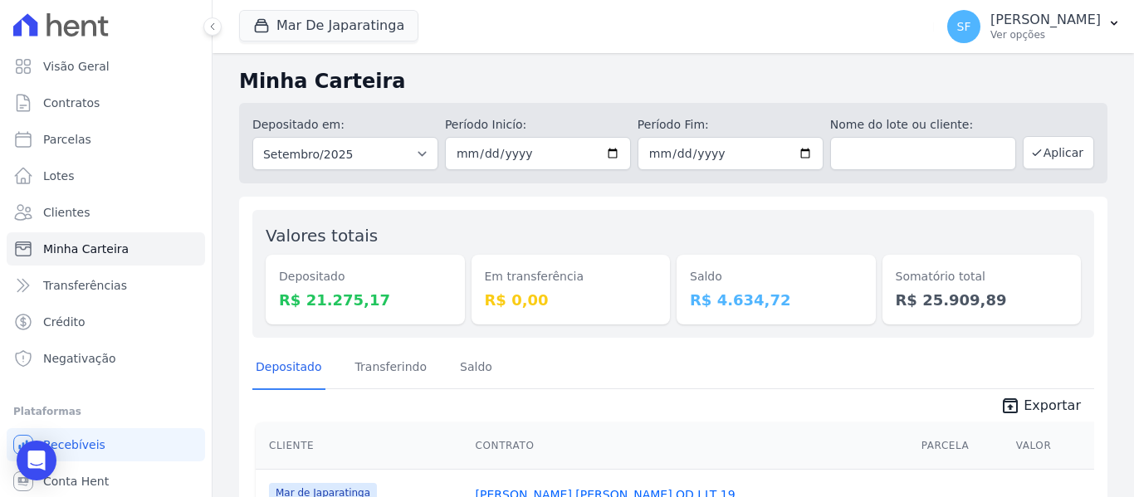 Image resolution: width=1134 pixels, height=497 pixels. I want to click on span: Conta Hent, so click(76, 482).